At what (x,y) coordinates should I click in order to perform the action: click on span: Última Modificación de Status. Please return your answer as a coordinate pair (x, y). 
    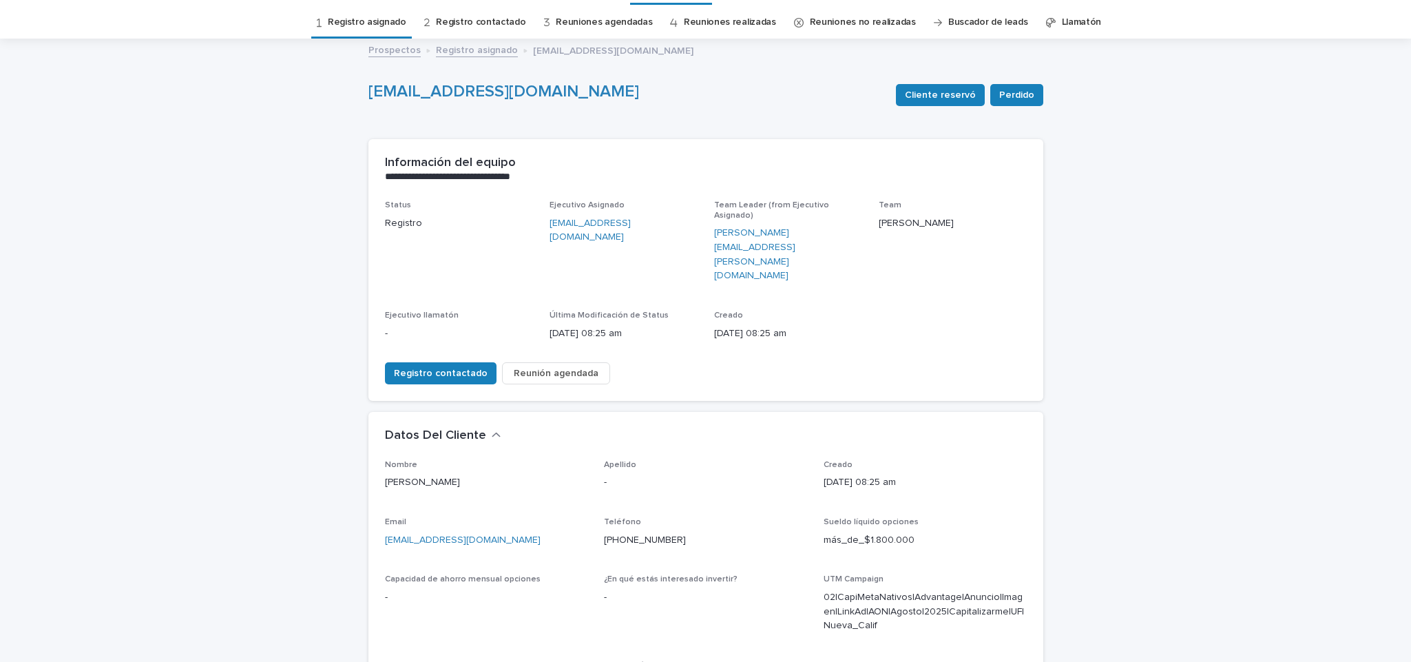
    Looking at the image, I should click on (609, 315).